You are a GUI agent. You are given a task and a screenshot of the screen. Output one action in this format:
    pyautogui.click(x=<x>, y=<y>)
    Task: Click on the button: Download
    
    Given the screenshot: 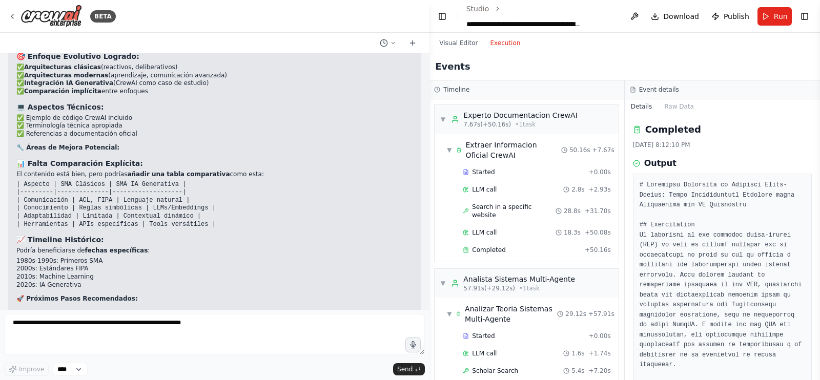 What is the action you would take?
    pyautogui.click(x=675, y=16)
    